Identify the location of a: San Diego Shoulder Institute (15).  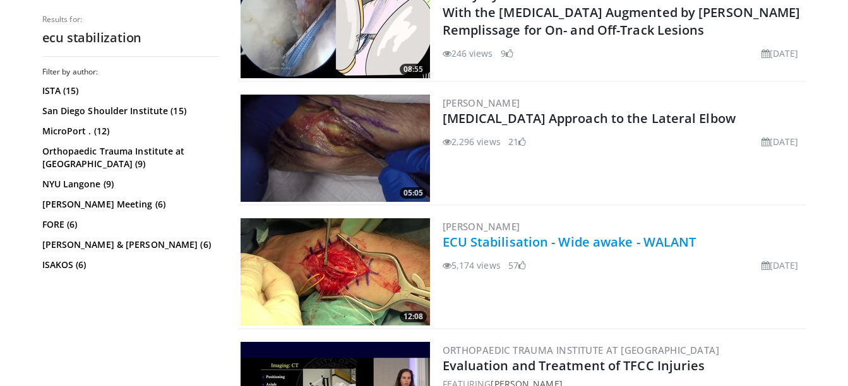
(129, 111).